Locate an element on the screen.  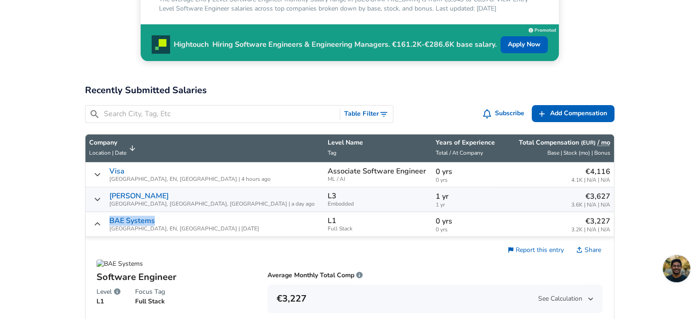
p: Years of Experience is located at coordinates (466, 143).